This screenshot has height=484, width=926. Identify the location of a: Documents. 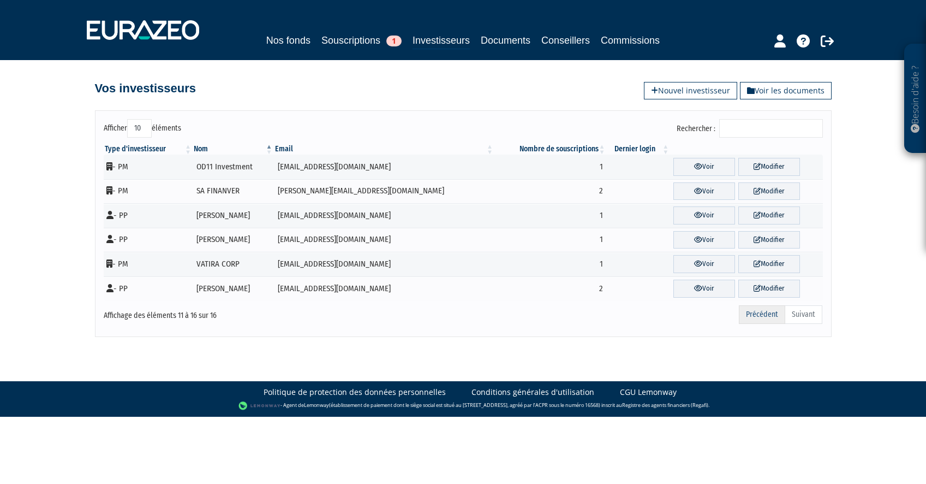
(505, 40).